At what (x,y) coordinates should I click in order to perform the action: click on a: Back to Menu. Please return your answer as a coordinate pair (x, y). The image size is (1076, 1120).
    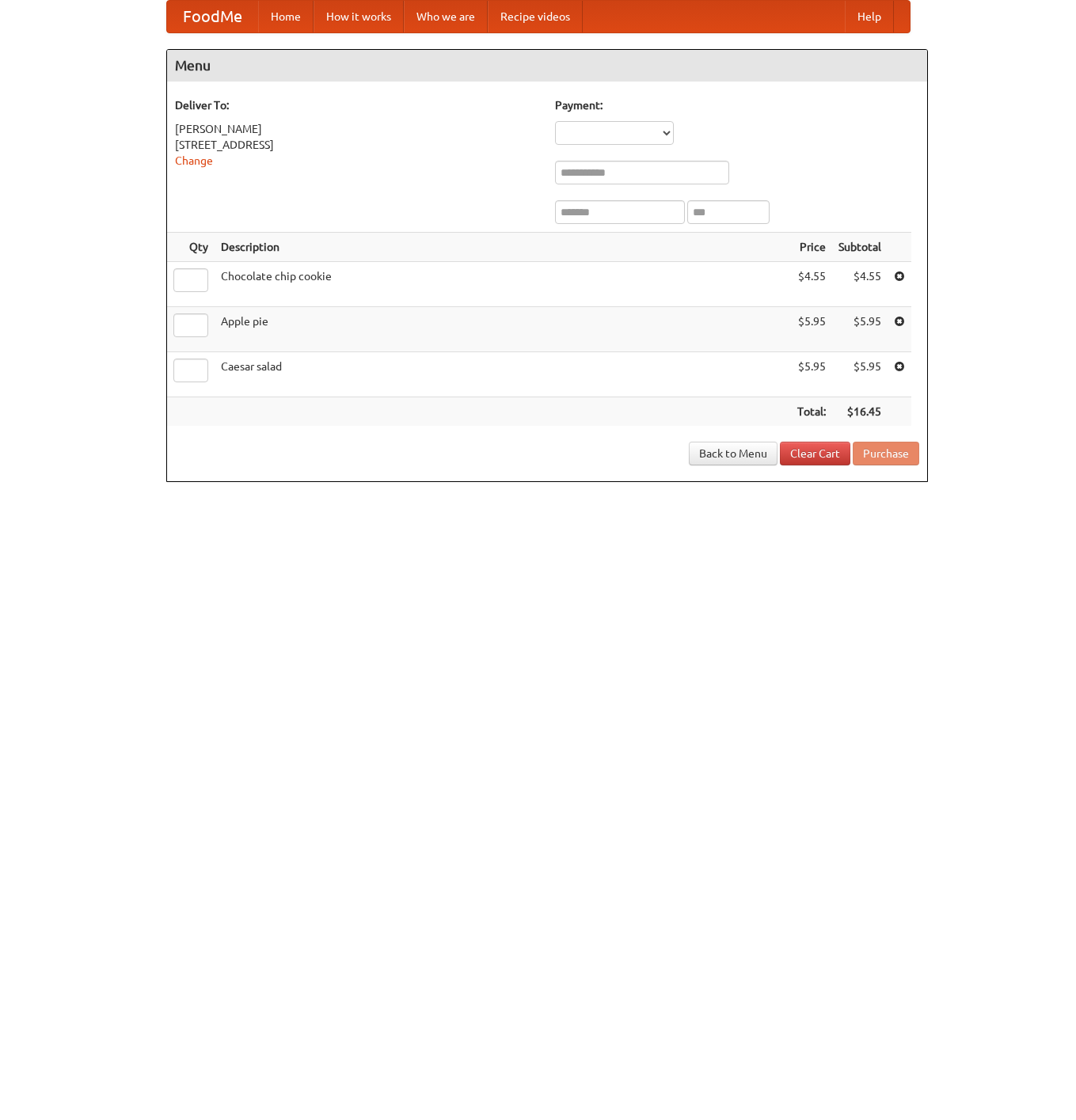
    Looking at the image, I should click on (733, 454).